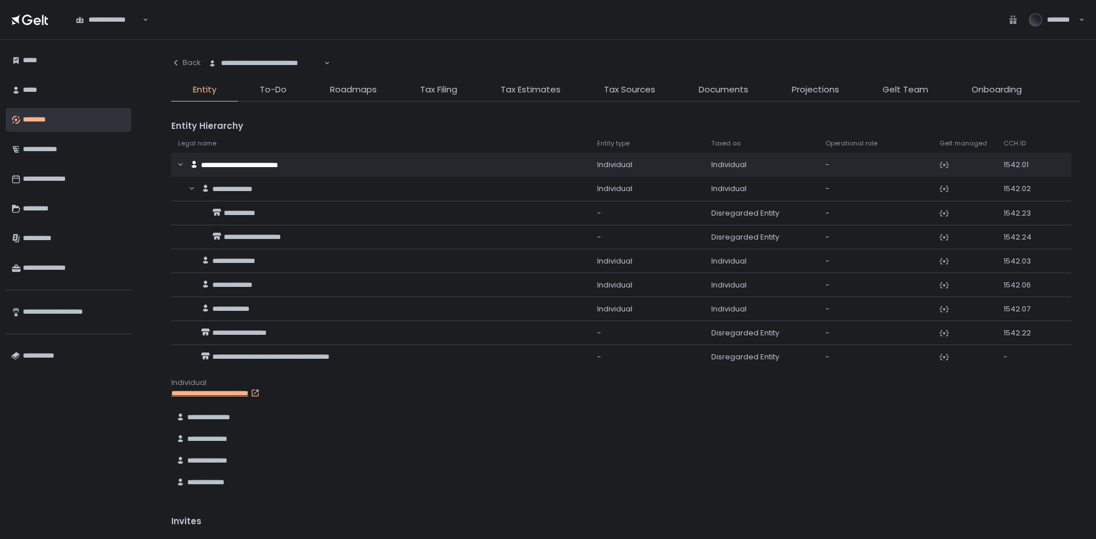  I want to click on span: To-Do, so click(273, 90).